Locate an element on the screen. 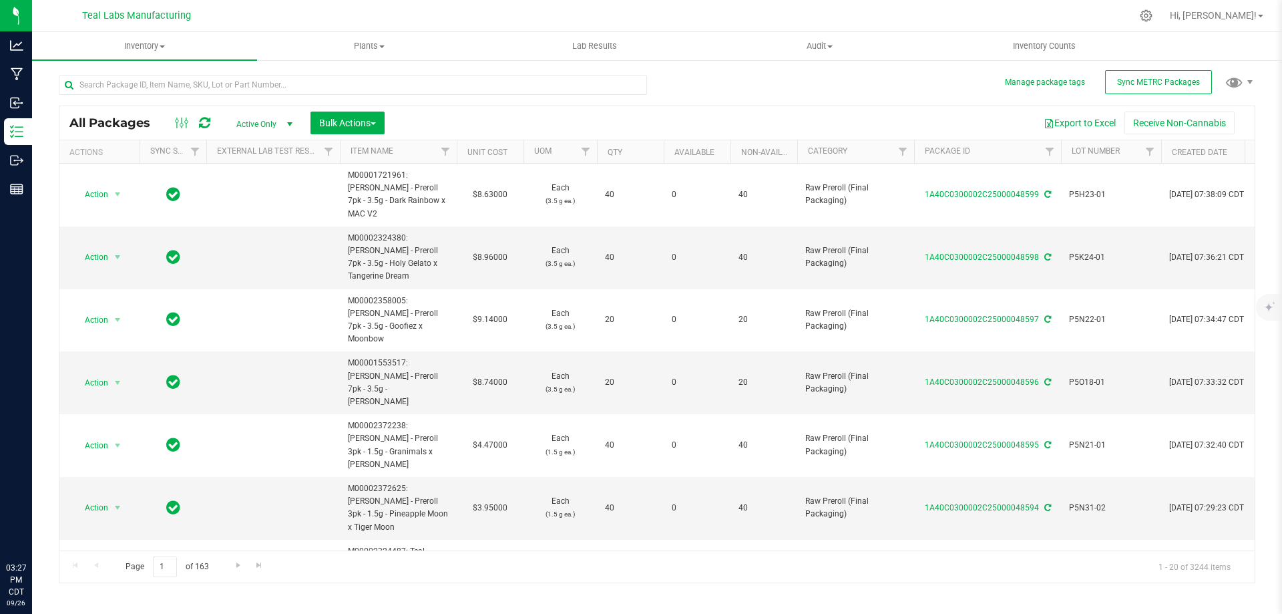  button: Bulk Actions is located at coordinates (347, 123).